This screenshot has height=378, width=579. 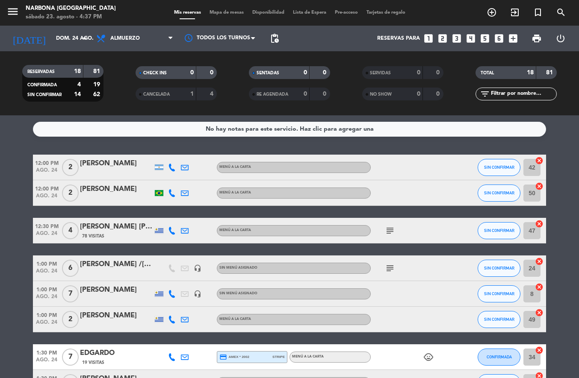 What do you see at coordinates (97, 94) in the screenshot?
I see `strong: 62` at bounding box center [97, 94].